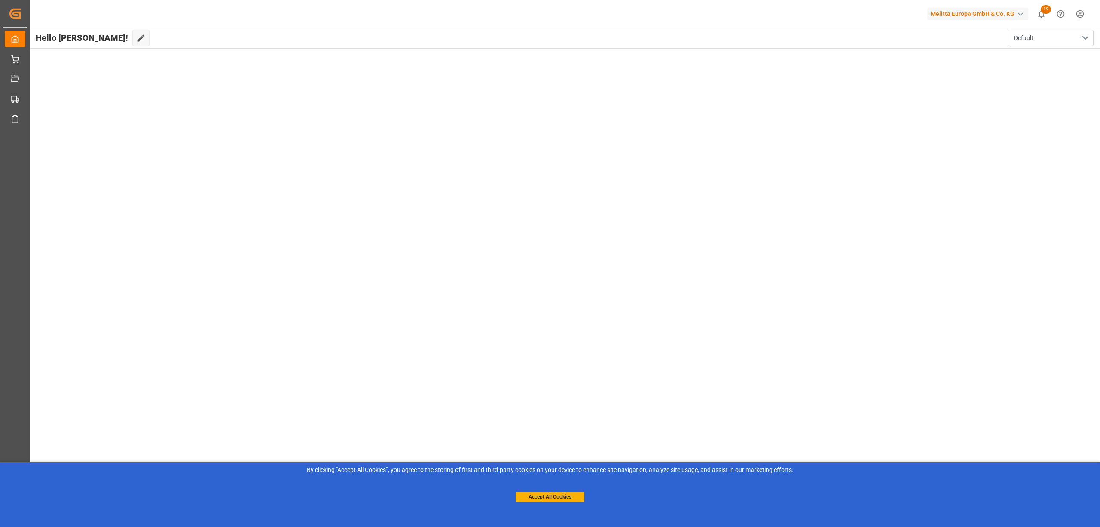 The width and height of the screenshot is (1100, 527). What do you see at coordinates (1051, 38) in the screenshot?
I see `button: open menu` at bounding box center [1051, 38].